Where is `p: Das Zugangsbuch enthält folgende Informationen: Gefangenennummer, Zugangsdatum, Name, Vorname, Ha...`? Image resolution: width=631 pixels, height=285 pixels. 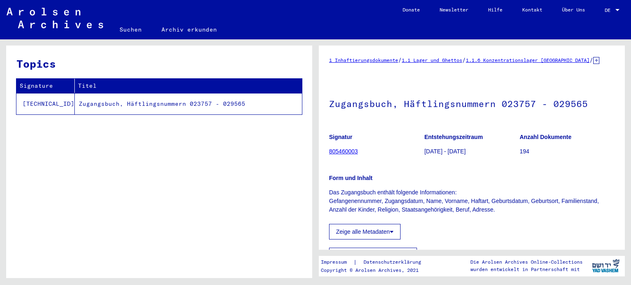 p: Das Zugangsbuch enthält folgende Informationen: Gefangenennummer, Zugangsdatum, Name, Vorname, Ha... is located at coordinates (471, 201).